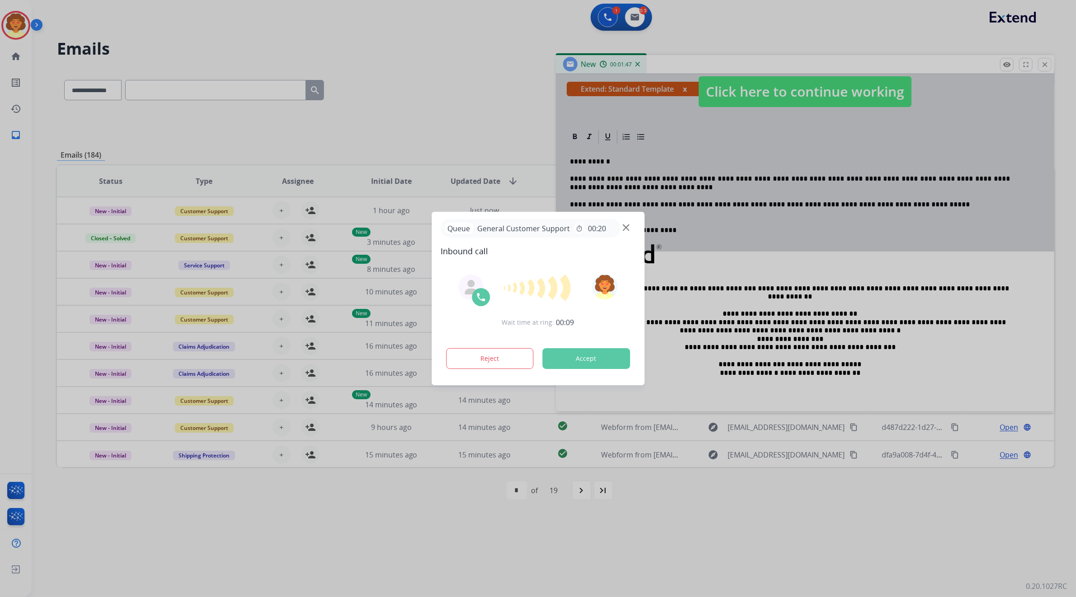 The width and height of the screenshot is (1076, 597). I want to click on mat-icon: timer, so click(579, 229).